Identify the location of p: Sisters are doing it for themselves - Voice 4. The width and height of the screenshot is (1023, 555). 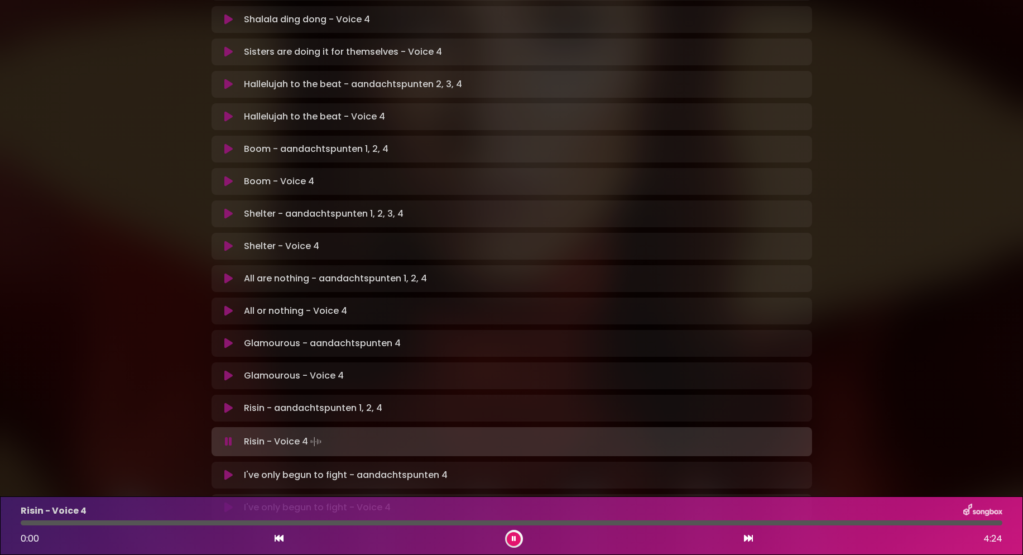
(343, 52).